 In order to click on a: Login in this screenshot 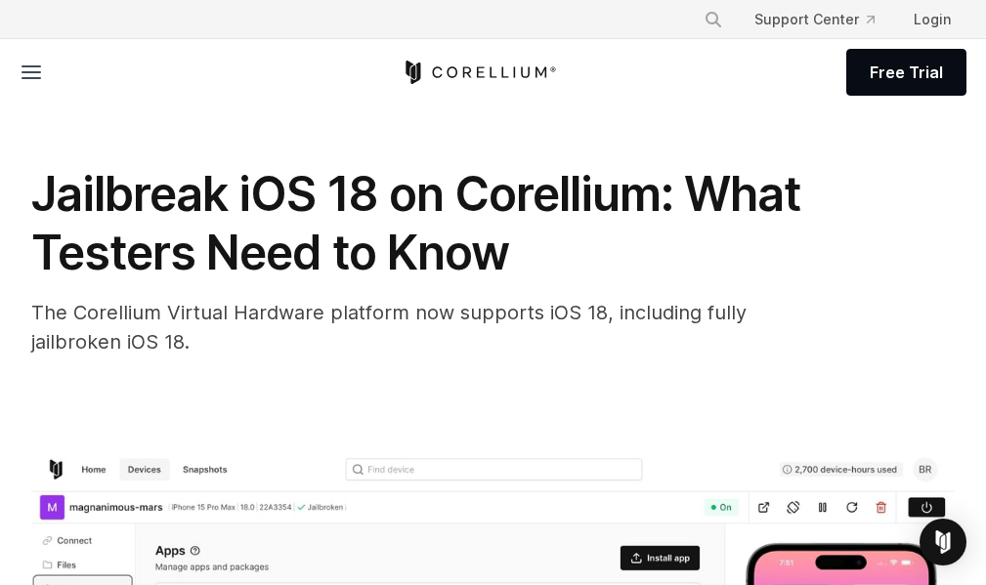, I will do `click(932, 20)`.